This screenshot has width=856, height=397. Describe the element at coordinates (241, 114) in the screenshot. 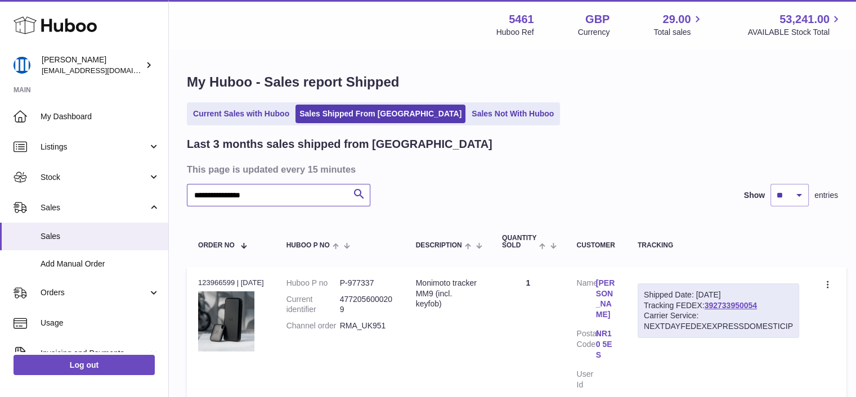

I see `a: Current Sales with Huboo` at that location.